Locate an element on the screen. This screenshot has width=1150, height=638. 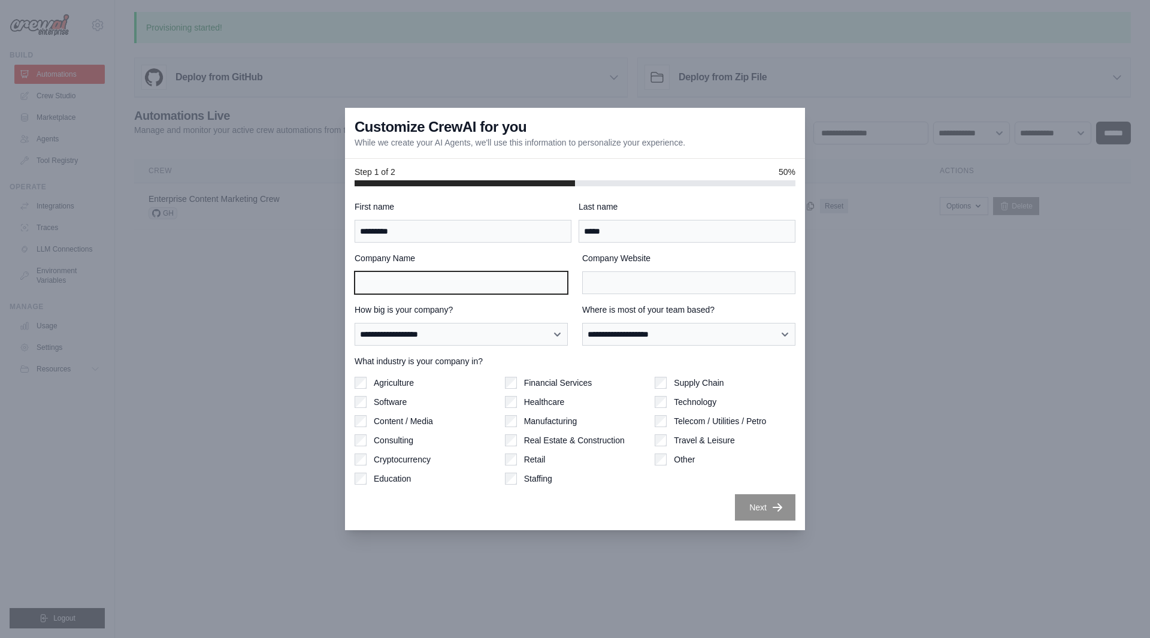
label: Other is located at coordinates (684, 460).